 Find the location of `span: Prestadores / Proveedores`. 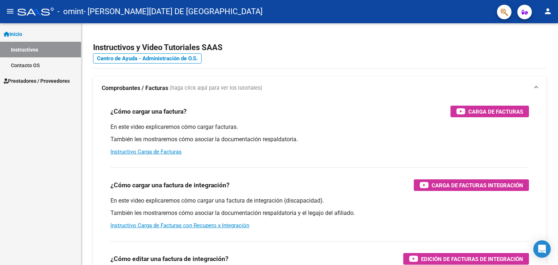

span: Prestadores / Proveedores is located at coordinates (37, 81).